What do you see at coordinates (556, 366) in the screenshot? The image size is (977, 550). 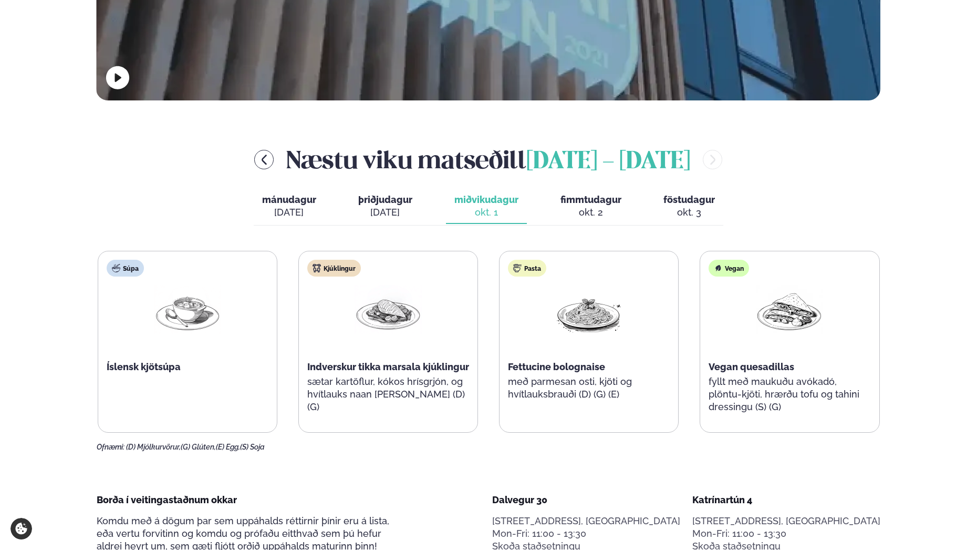 I see `span: Fettucine bolognaise` at bounding box center [556, 366].